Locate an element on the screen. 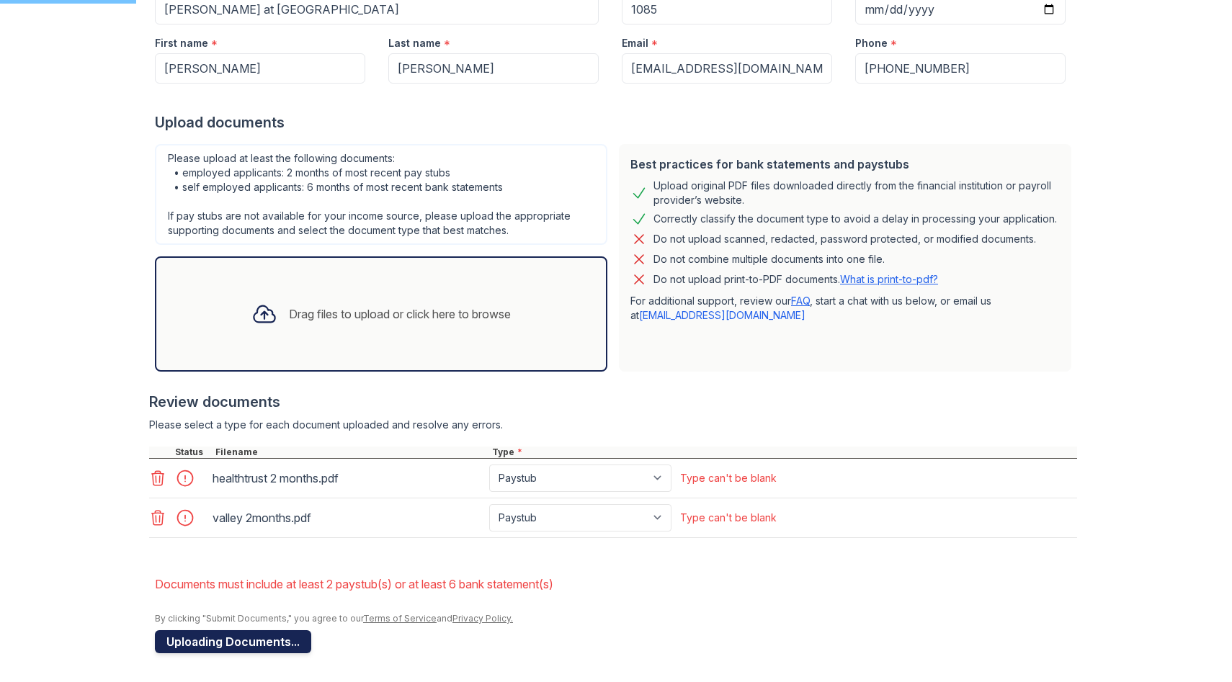  li: Documents must include at least 2 paystub(s) or at least 6 bank statement(s) is located at coordinates (616, 584).